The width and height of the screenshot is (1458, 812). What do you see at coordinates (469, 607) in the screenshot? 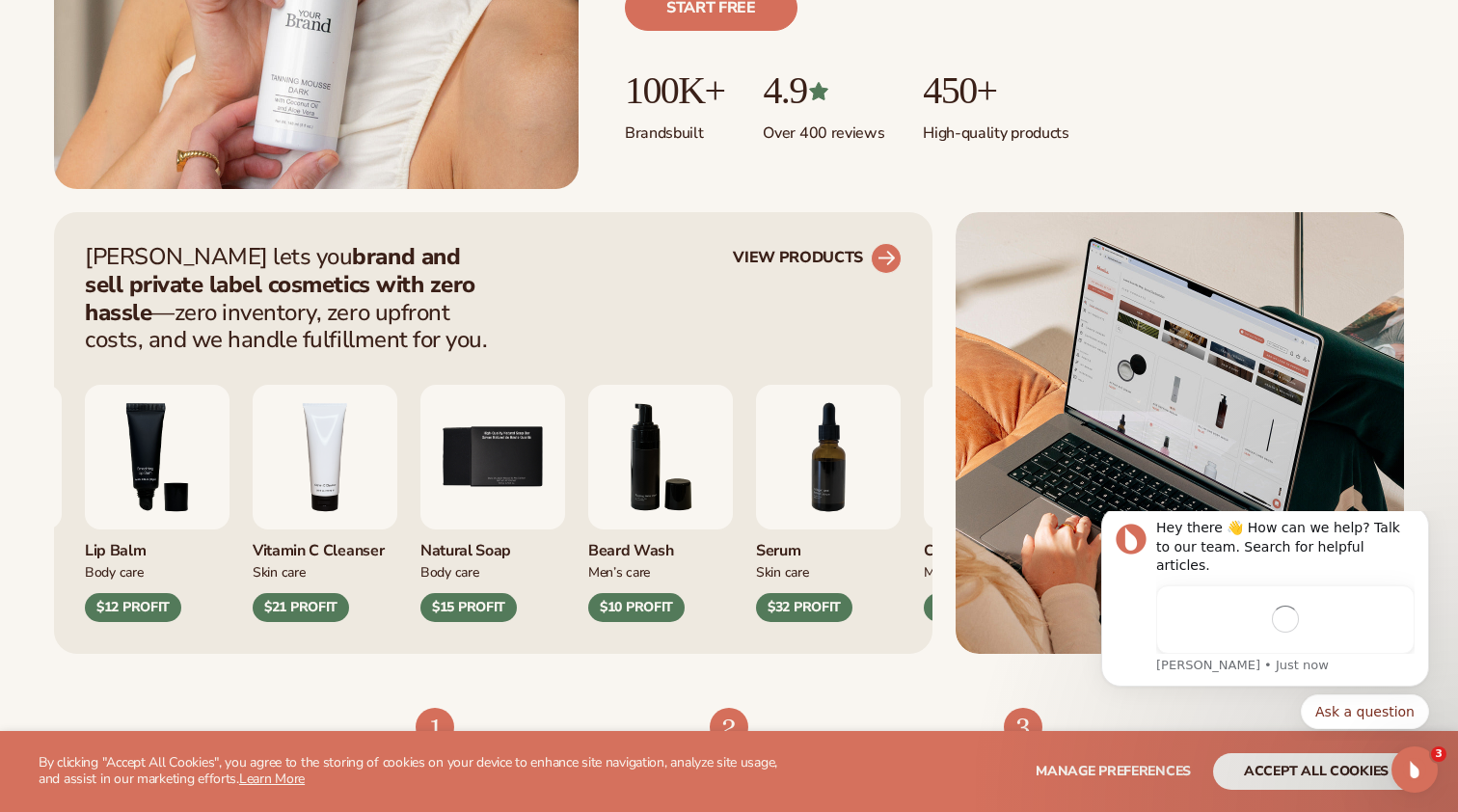
I see `div: $15 PROFIT` at bounding box center [469, 607].